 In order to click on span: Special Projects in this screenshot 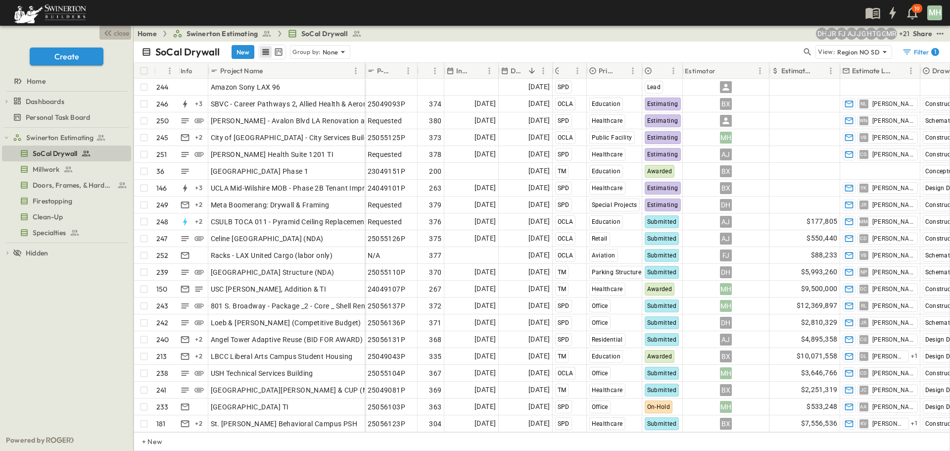, I will do `click(615, 205)`.